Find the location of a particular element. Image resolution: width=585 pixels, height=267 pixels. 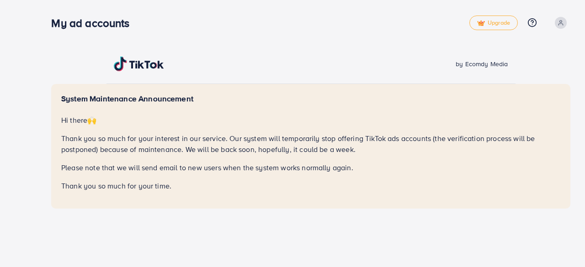

p: Hi there is located at coordinates (311, 120).